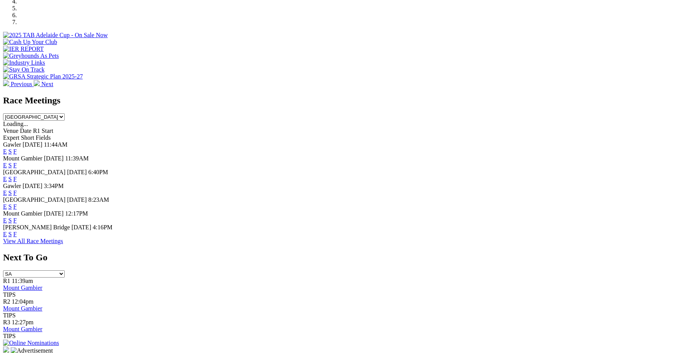 The height and width of the screenshot is (353, 692). Describe the element at coordinates (6, 349) in the screenshot. I see `img: 15187_Greyhounds_GreysPlayCentral_Resize_SA_WebsiteBanner_300x115_2025.jpg` at that location.